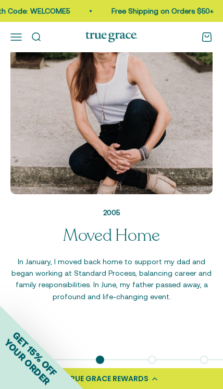 Image resolution: width=223 pixels, height=389 pixels. I want to click on p: In January, I moved back home to support my dad and began working at Standard Process, balancing ..., so click(112, 279).